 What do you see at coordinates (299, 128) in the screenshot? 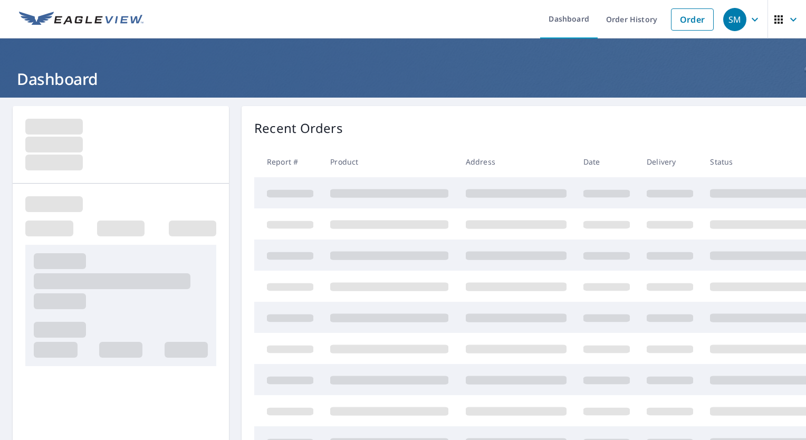
I see `p: Recent Orders` at bounding box center [299, 128].